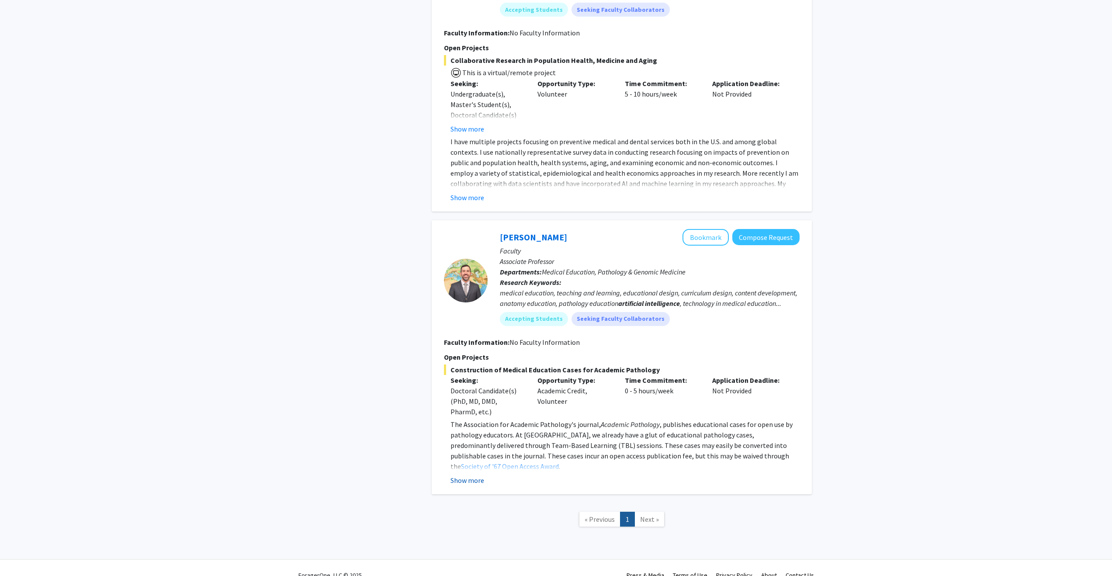 This screenshot has height=576, width=1112. What do you see at coordinates (508, 73) in the screenshot?
I see `span: This is a virtual/remote project` at bounding box center [508, 73].